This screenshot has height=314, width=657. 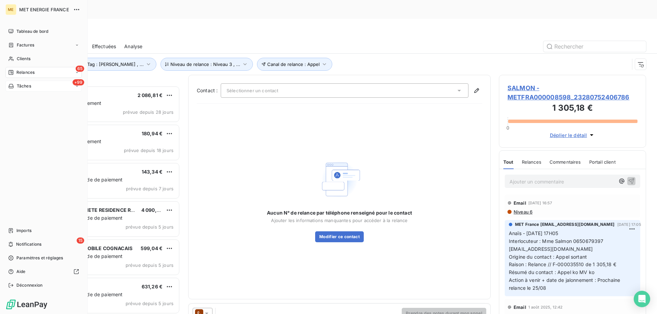 I want to click on span: 599,04 €, so click(x=152, y=248).